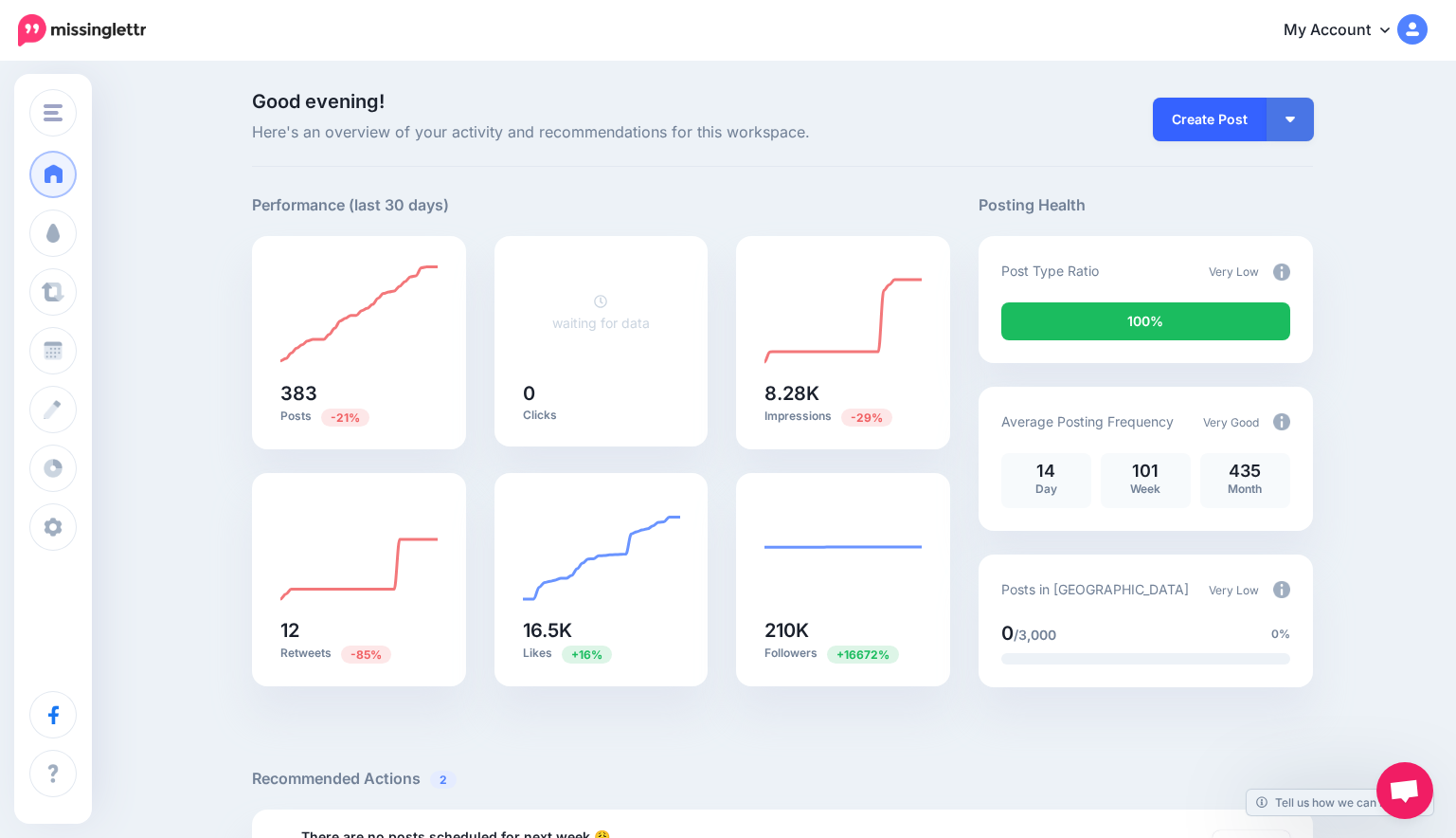 The height and width of the screenshot is (838, 1456). I want to click on span: 0%, so click(1281, 634).